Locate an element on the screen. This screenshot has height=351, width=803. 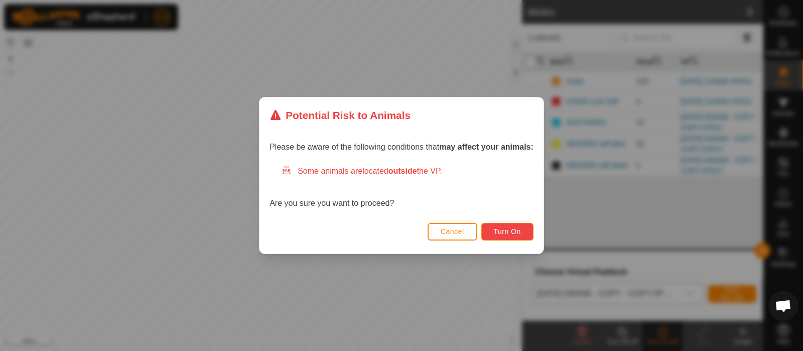
strong: outside is located at coordinates (403, 171).